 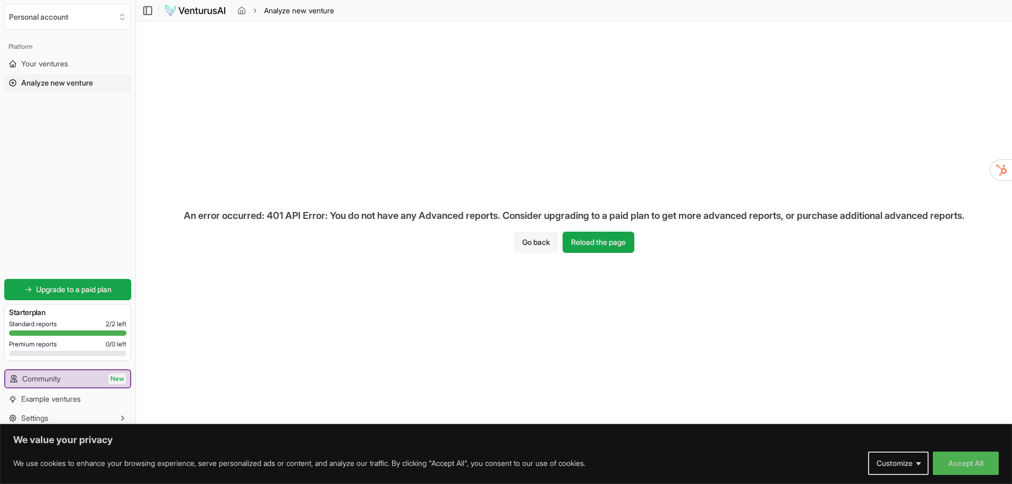 I want to click on a: Upgrade to a paid plan, so click(x=67, y=289).